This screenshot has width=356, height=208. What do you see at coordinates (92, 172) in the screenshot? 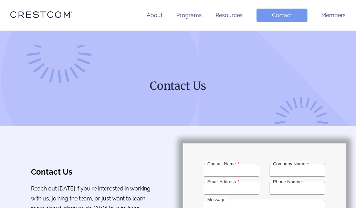
I see `h3: Contact Us` at bounding box center [92, 172].